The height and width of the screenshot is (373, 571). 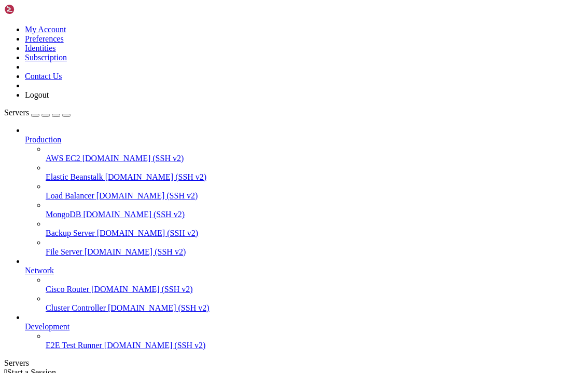 What do you see at coordinates (63, 158) in the screenshot?
I see `span: AWS EC2` at bounding box center [63, 158].